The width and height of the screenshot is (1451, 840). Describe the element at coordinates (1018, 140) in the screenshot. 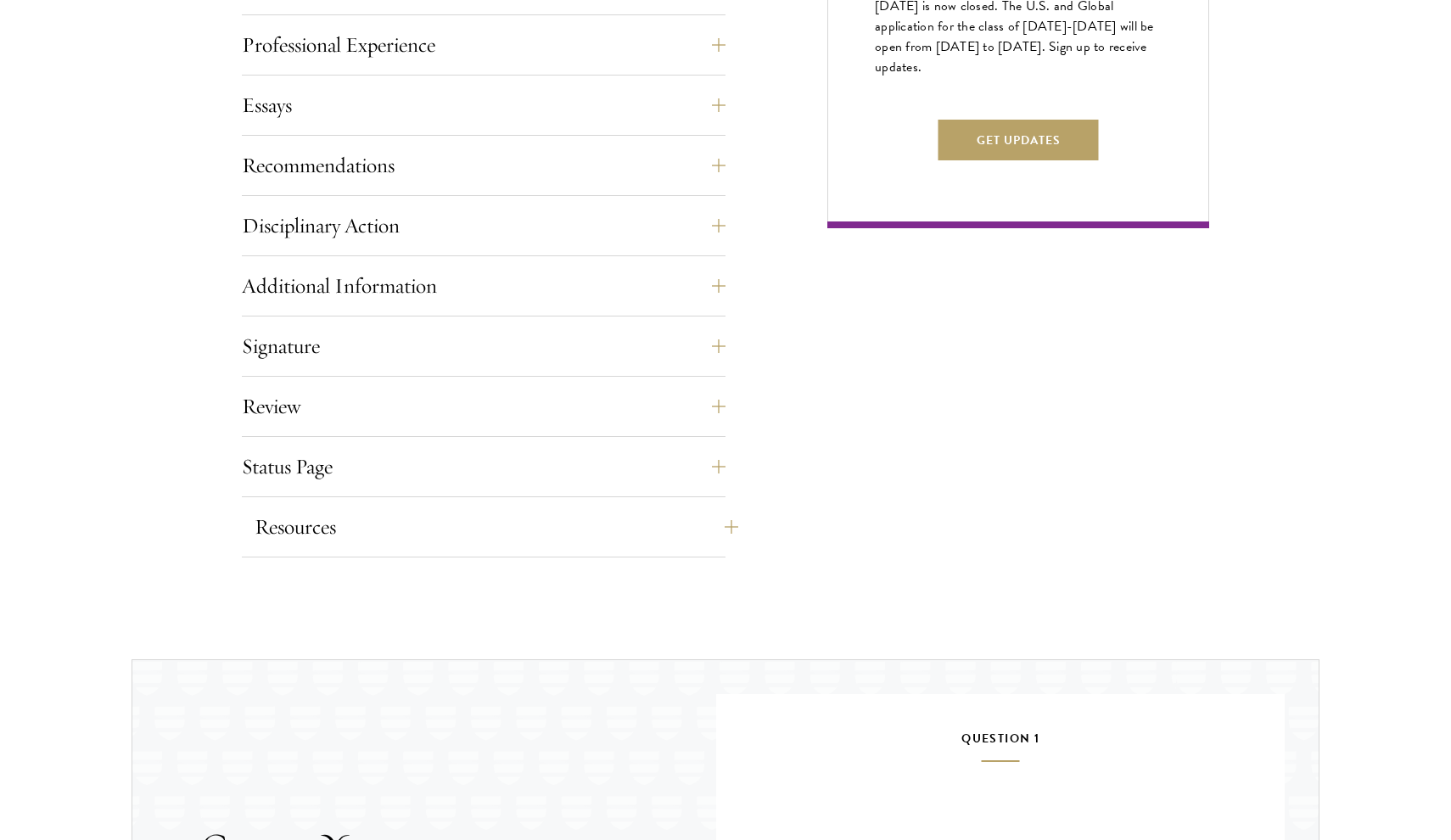

I see `button: Get Updates` at that location.